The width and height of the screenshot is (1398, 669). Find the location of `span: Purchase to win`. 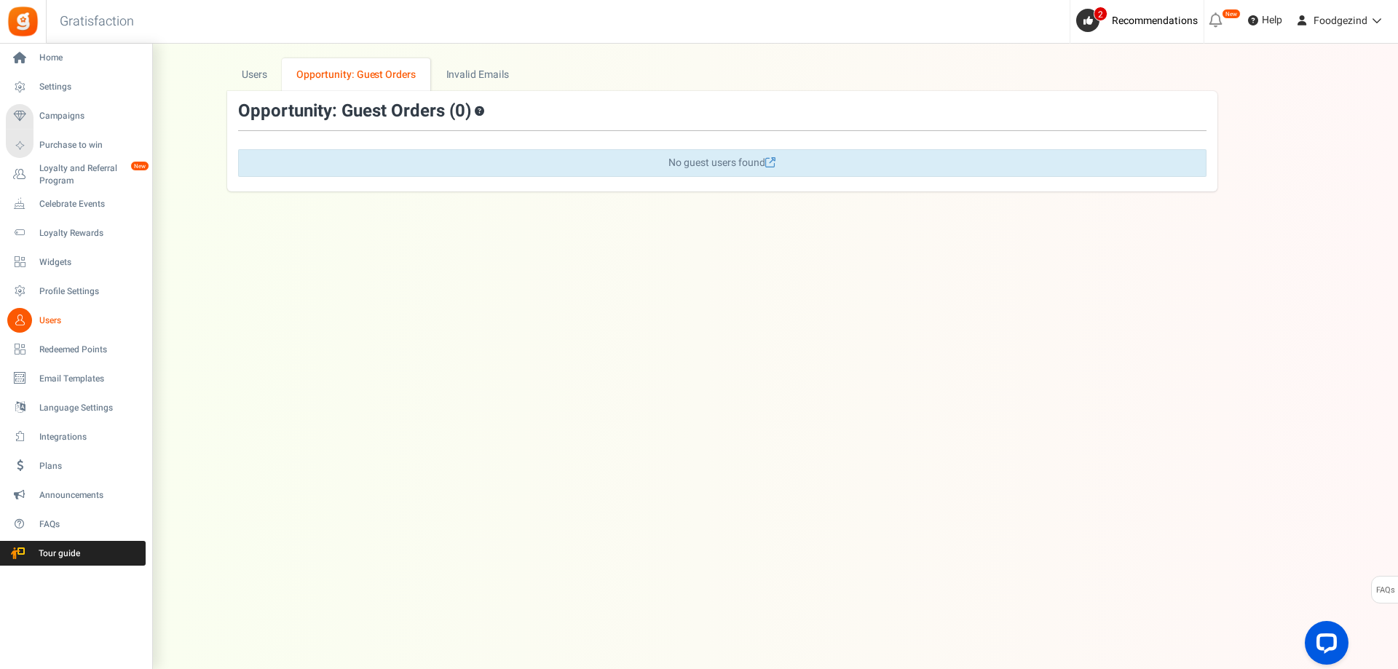

span: Purchase to win is located at coordinates (90, 145).